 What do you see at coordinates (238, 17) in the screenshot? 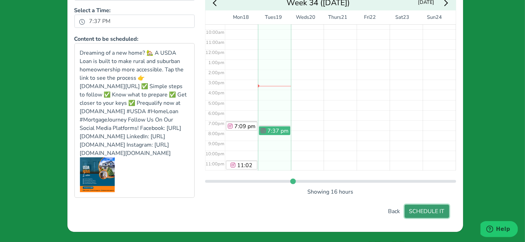
I see `span: Mon` at bounding box center [238, 17].